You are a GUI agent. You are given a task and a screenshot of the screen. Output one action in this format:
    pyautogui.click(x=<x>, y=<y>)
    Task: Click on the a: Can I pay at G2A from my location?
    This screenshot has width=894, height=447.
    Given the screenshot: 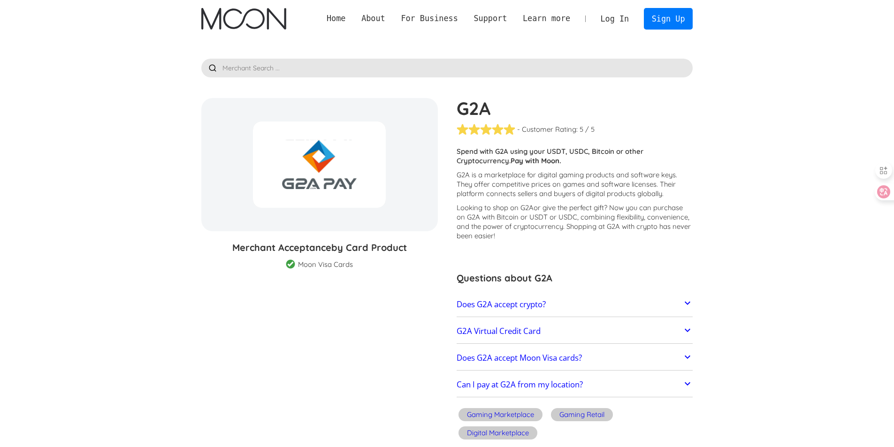 What is the action you would take?
    pyautogui.click(x=575, y=385)
    